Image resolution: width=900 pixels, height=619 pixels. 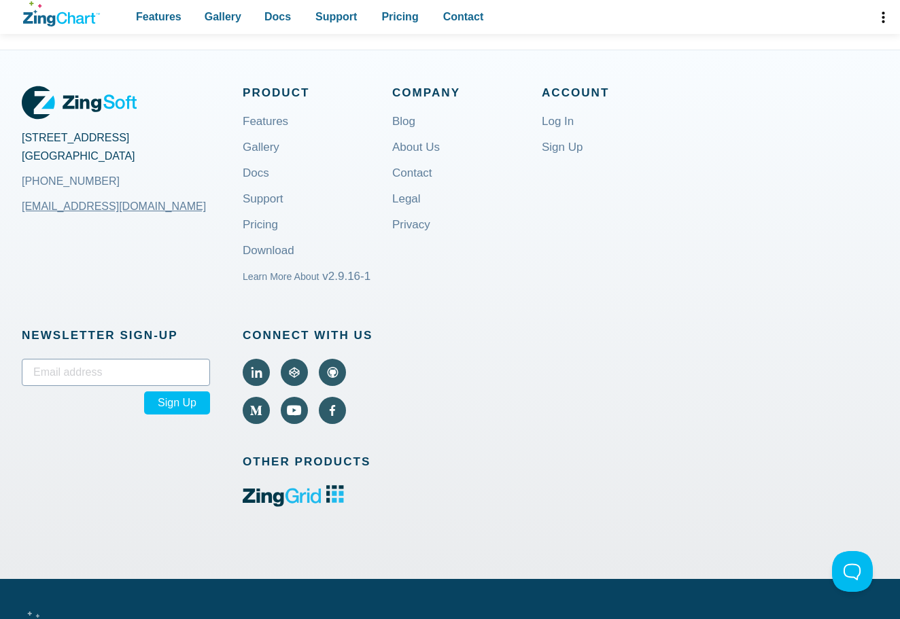 I want to click on a: Support, so click(x=263, y=210).